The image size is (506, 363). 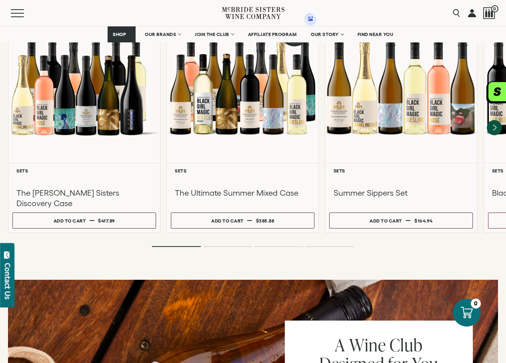 I want to click on a: AFFILIATE PROGRAM, so click(x=273, y=34).